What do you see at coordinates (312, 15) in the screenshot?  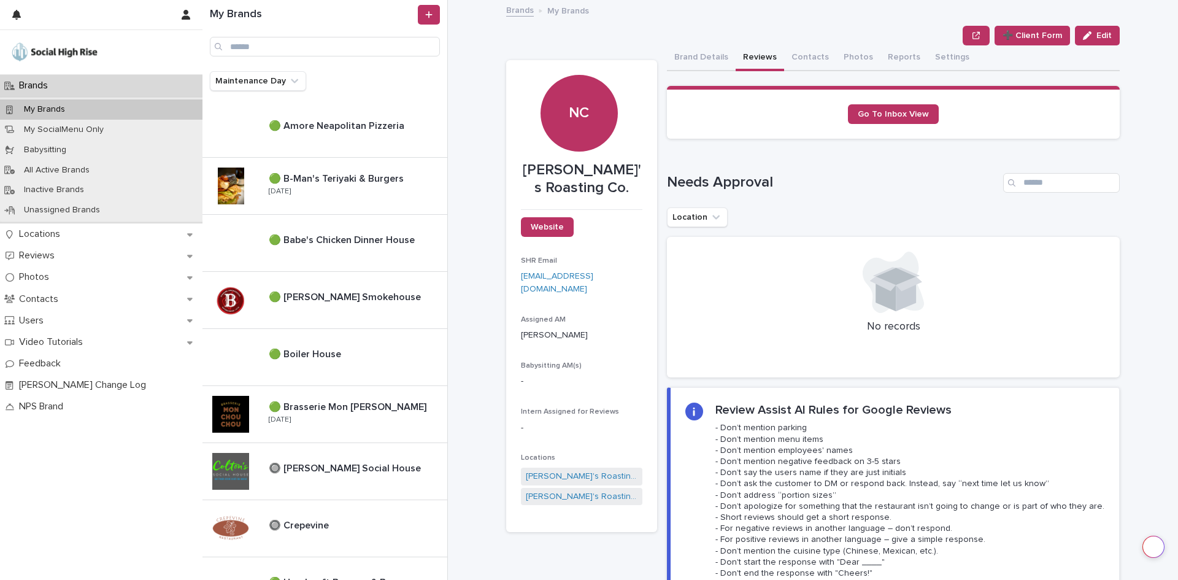 I see `h1: My Brands` at bounding box center [312, 15].